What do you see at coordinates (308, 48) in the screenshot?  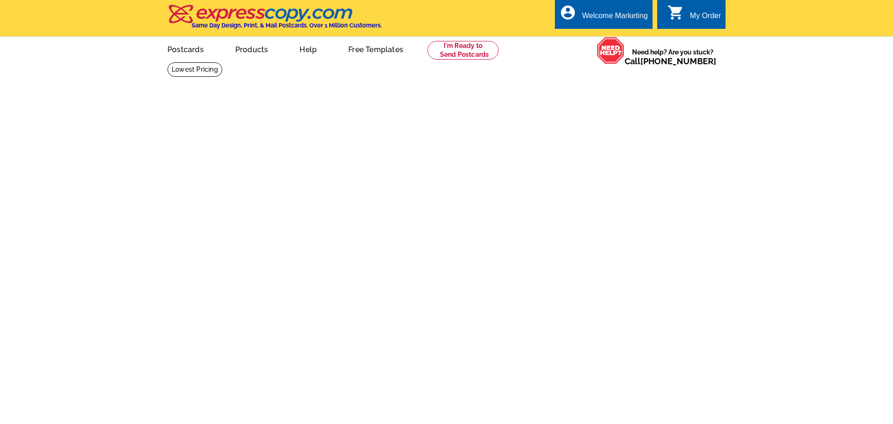 I see `a: Help` at bounding box center [308, 48].